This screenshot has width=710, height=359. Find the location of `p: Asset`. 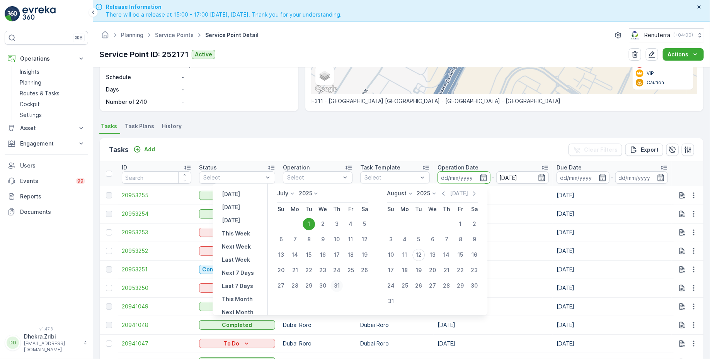

p: Asset is located at coordinates (46, 128).